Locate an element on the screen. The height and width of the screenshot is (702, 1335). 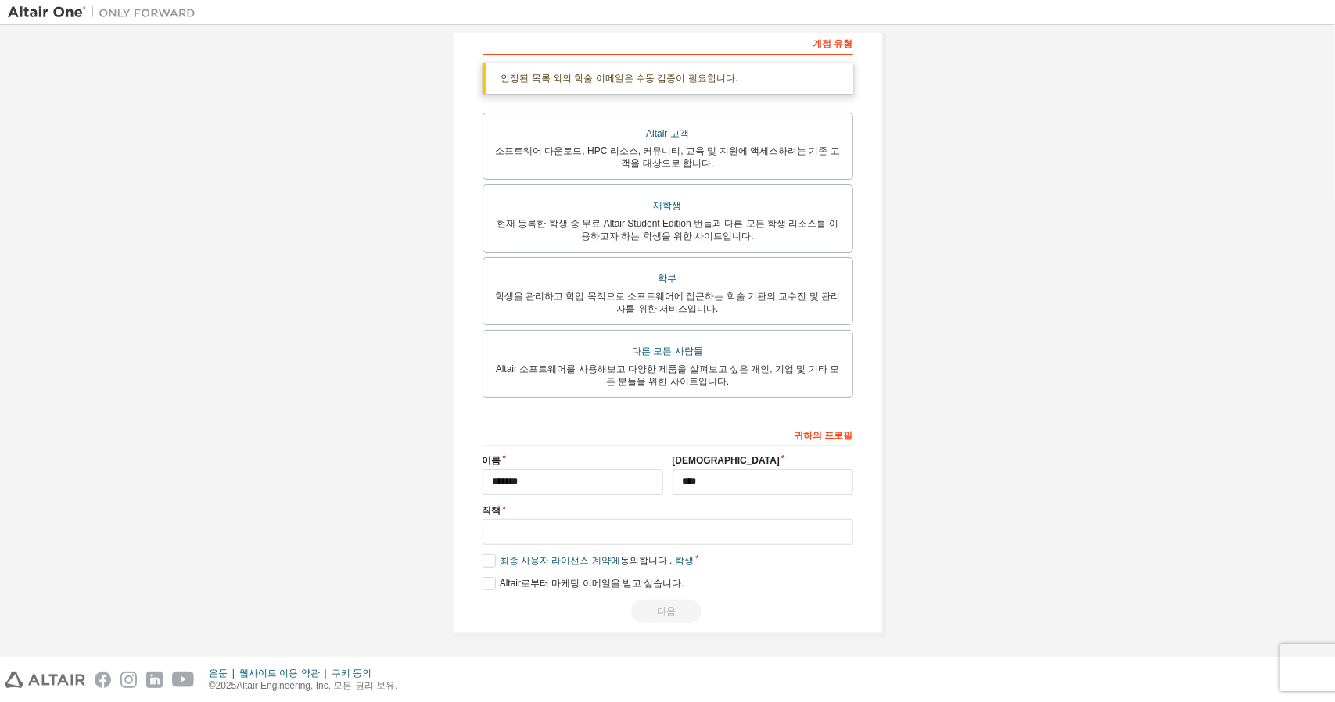
font: 학부 is located at coordinates (668, 278).